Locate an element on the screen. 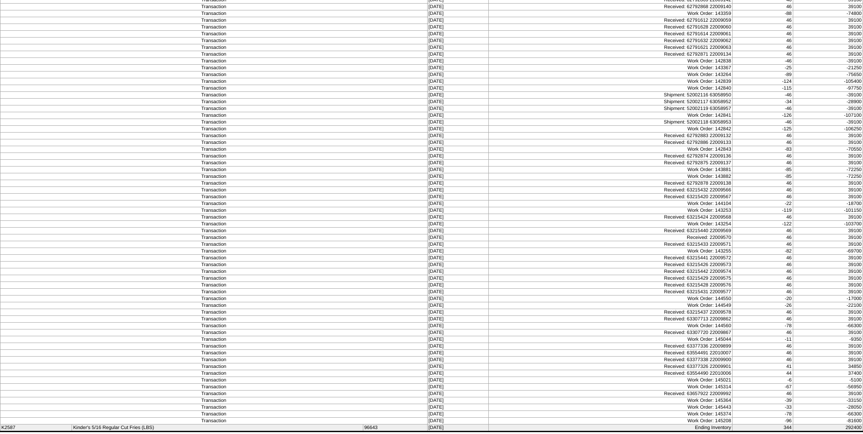 Image resolution: width=863 pixels, height=434 pixels. td: Received: 62792878 22009138 is located at coordinates (610, 183).